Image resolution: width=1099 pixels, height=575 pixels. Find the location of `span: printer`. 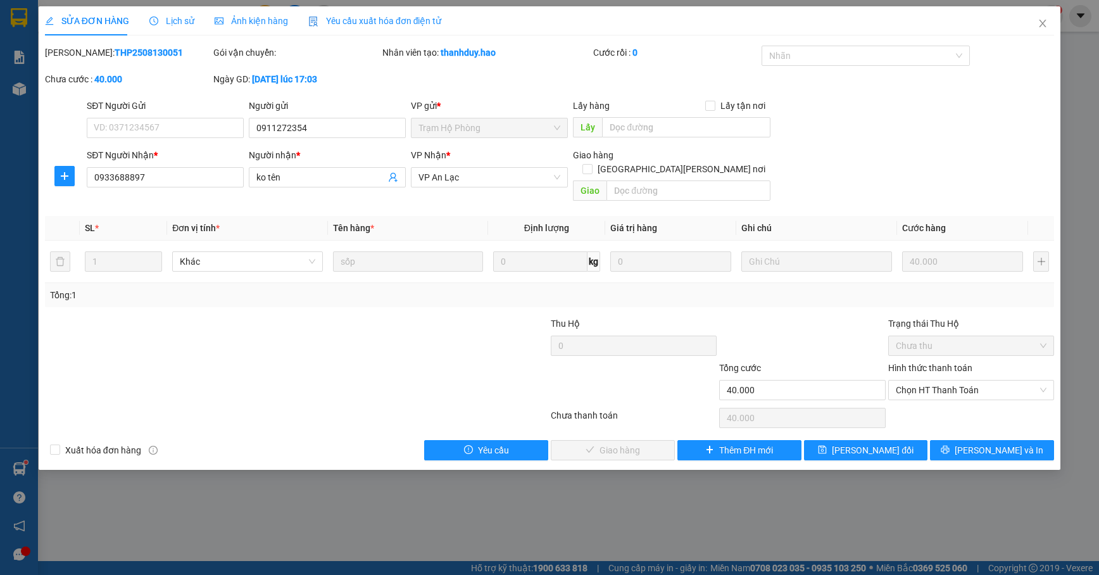

span: printer is located at coordinates (945, 450).